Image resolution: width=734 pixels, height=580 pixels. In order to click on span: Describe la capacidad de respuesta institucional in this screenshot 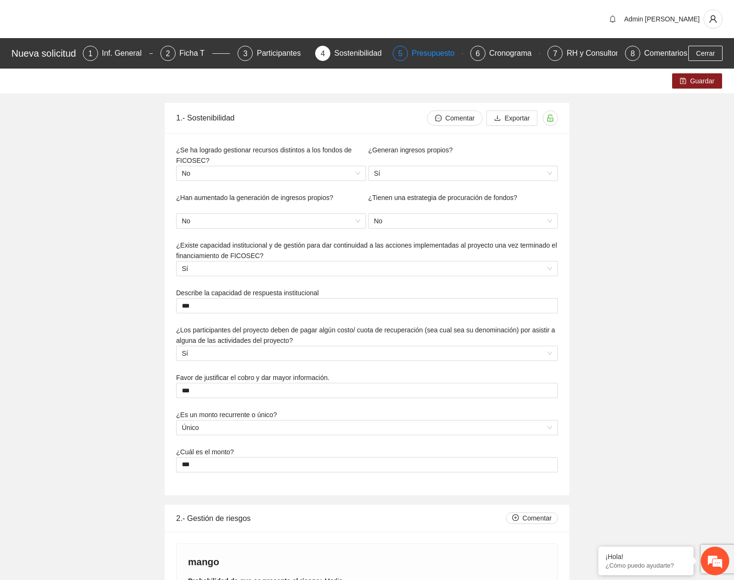, I will do `click(249, 293)`.